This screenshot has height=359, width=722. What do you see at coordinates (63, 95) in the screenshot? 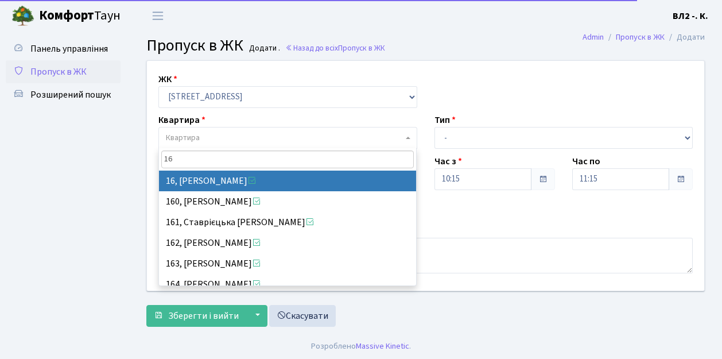
I see `a: Розширений пошук` at bounding box center [63, 95].